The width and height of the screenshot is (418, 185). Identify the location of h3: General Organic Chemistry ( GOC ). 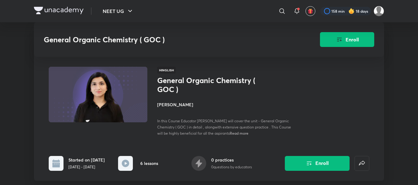
(164, 39).